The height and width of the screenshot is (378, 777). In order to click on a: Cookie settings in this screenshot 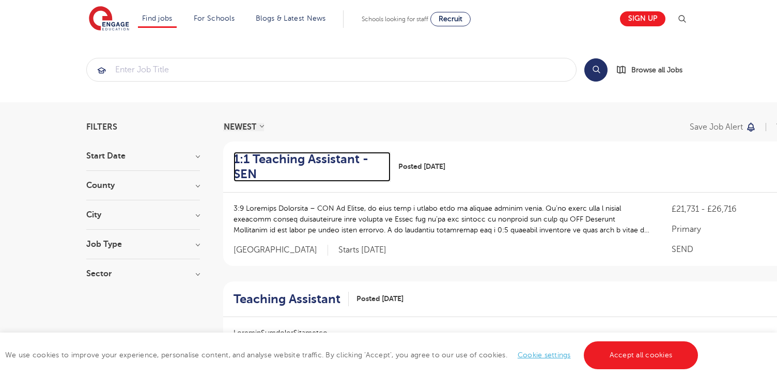, I will do `click(544, 355)`.